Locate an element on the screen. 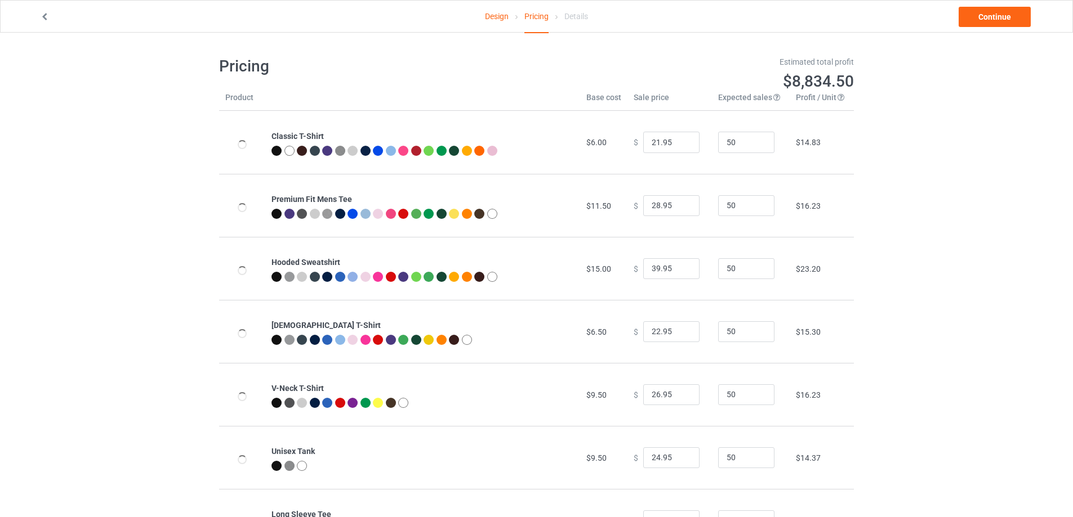 The image size is (1073, 517). span: $15.30 is located at coordinates (808, 332).